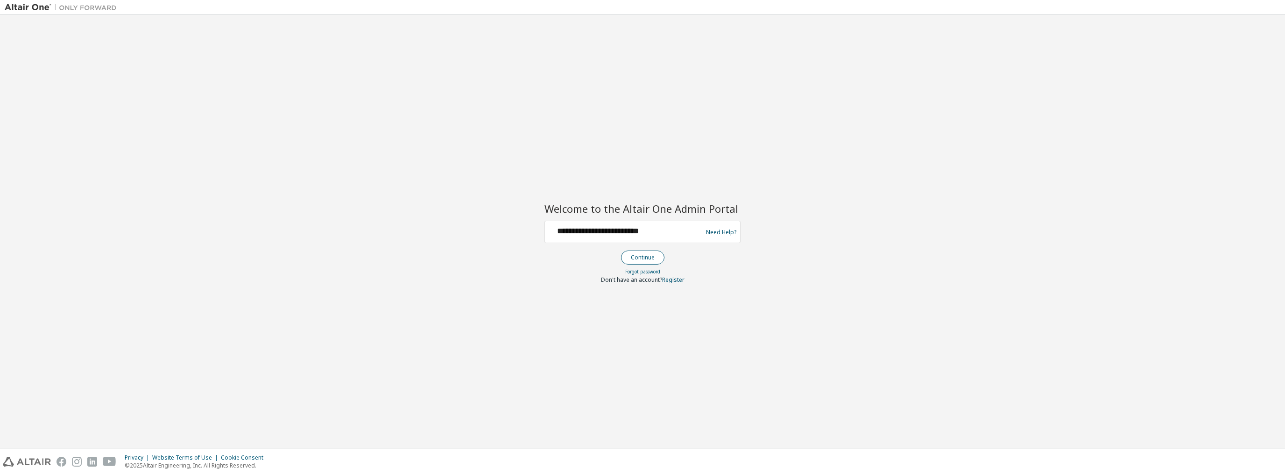 The width and height of the screenshot is (1285, 475). What do you see at coordinates (138, 458) in the screenshot?
I see `div: Privacy` at bounding box center [138, 458].